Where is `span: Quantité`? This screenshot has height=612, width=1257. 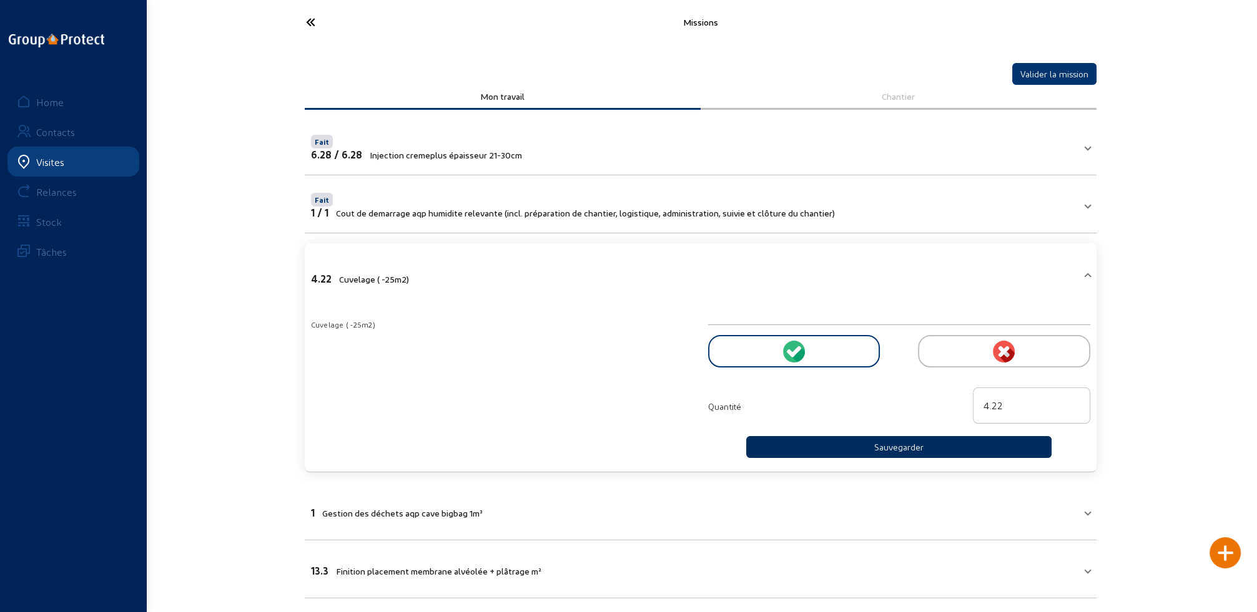
span: Quantité is located at coordinates (725, 406).